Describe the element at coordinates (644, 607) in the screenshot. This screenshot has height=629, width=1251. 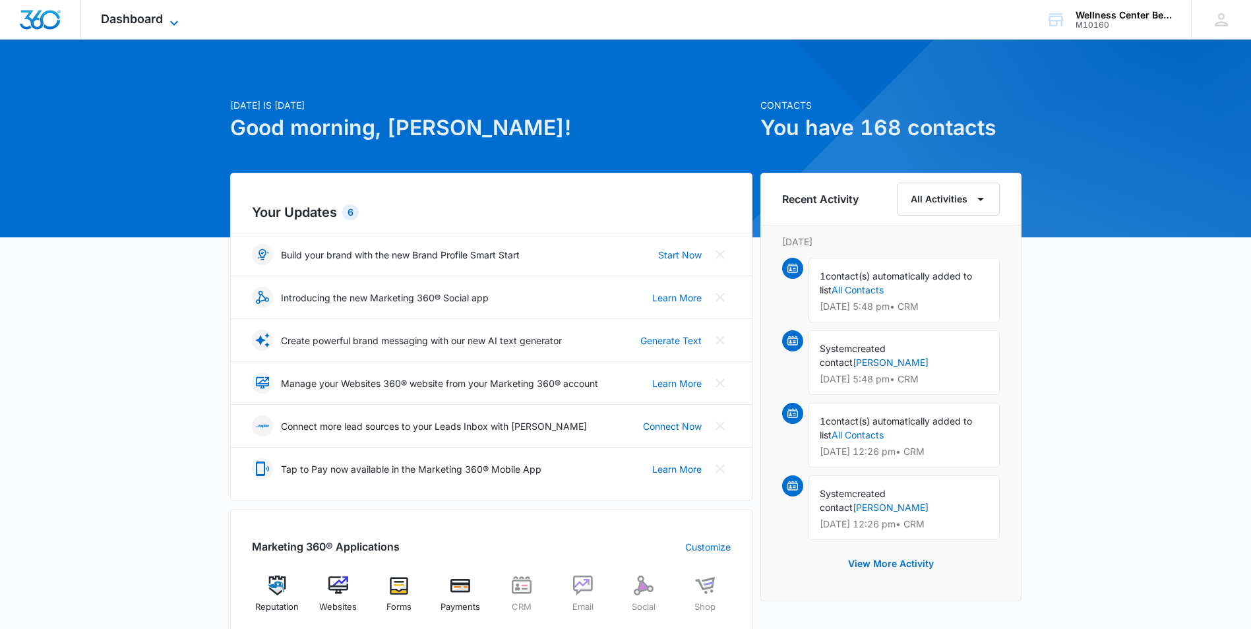
I see `span: Social` at that location.